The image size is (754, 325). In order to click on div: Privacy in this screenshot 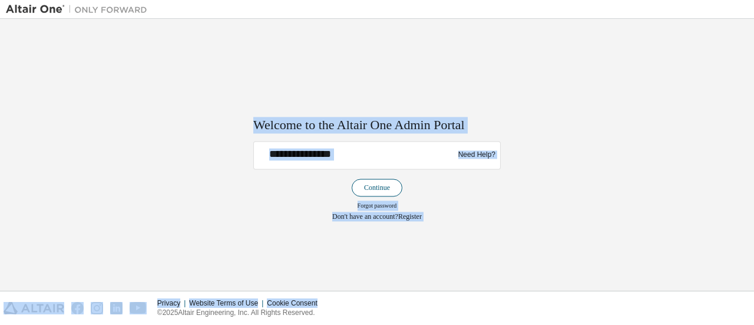, I will do `click(173, 303)`.